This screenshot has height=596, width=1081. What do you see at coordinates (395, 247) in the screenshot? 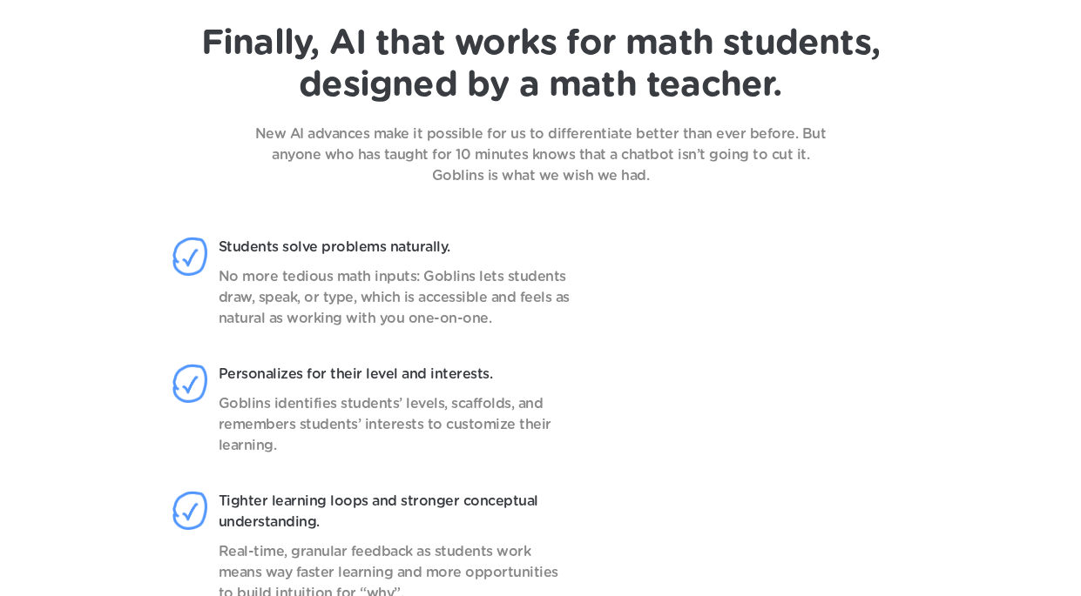
I see `p: Students solve problems naturally.` at bounding box center [395, 247].